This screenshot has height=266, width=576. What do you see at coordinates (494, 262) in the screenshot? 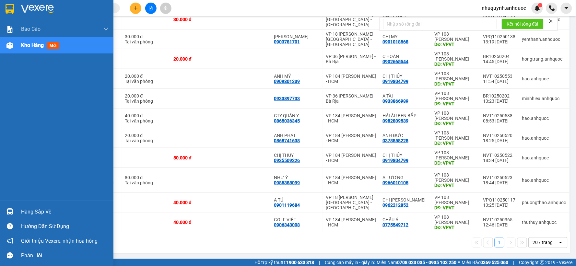
I see `strong: 0369 525 060` at bounding box center [494, 262].